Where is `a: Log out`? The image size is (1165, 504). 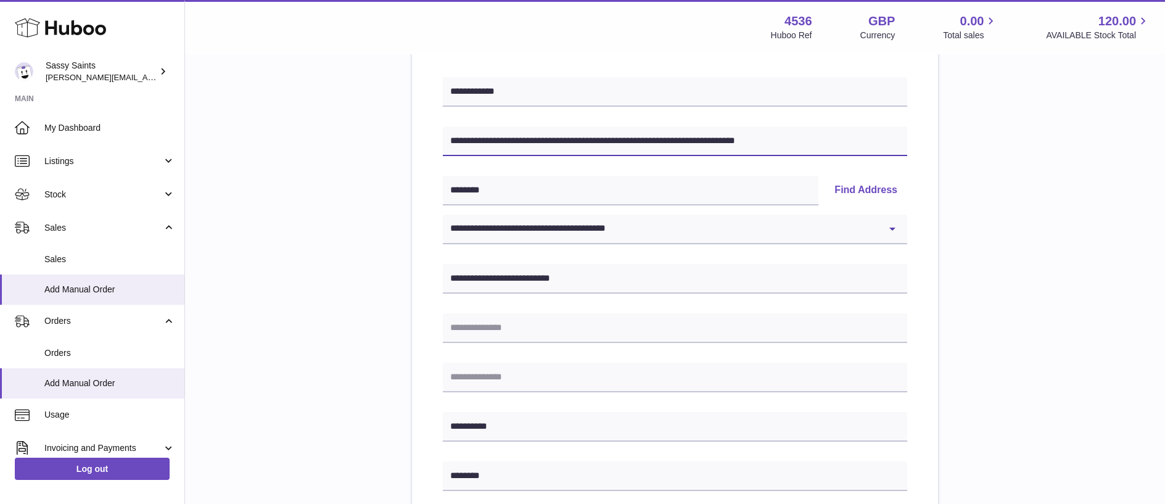 a: Log out is located at coordinates (92, 469).